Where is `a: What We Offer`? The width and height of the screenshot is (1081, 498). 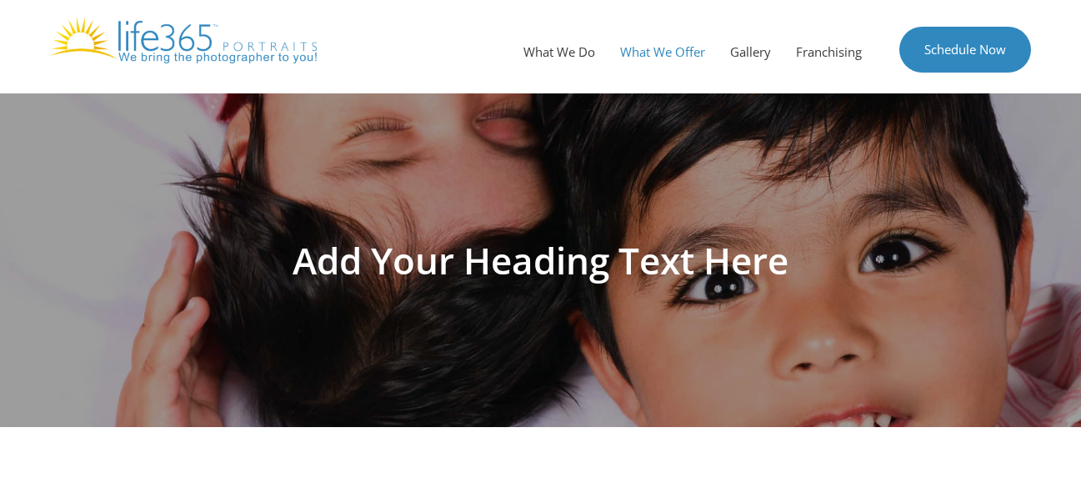 a: What We Offer is located at coordinates (663, 52).